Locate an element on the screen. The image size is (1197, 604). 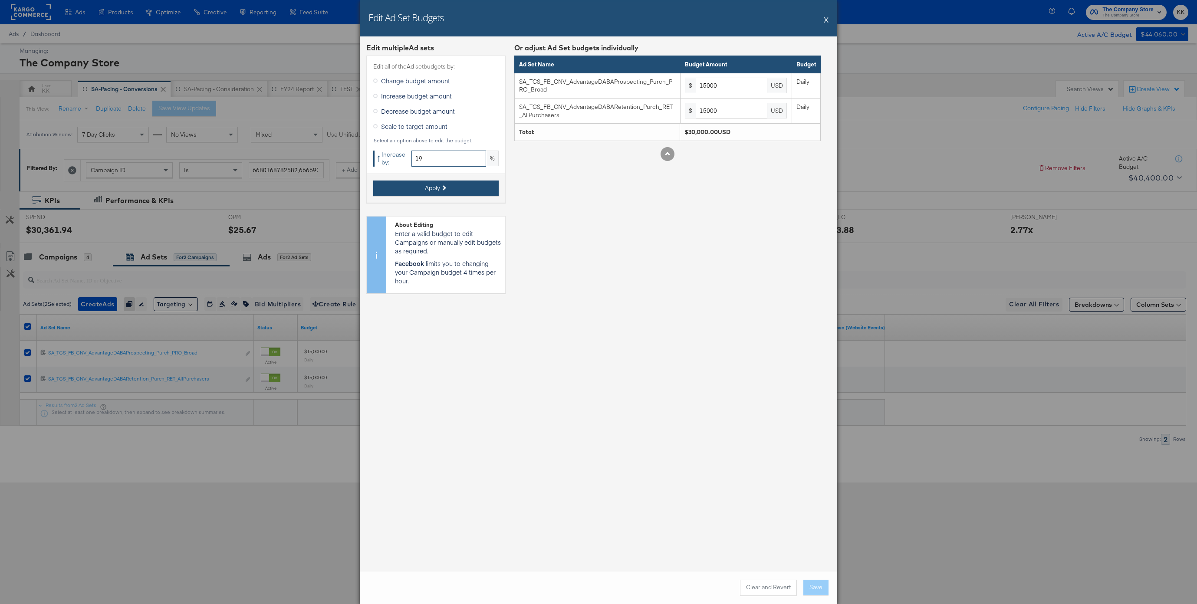
span: Scale to target amount is located at coordinates (414, 126).